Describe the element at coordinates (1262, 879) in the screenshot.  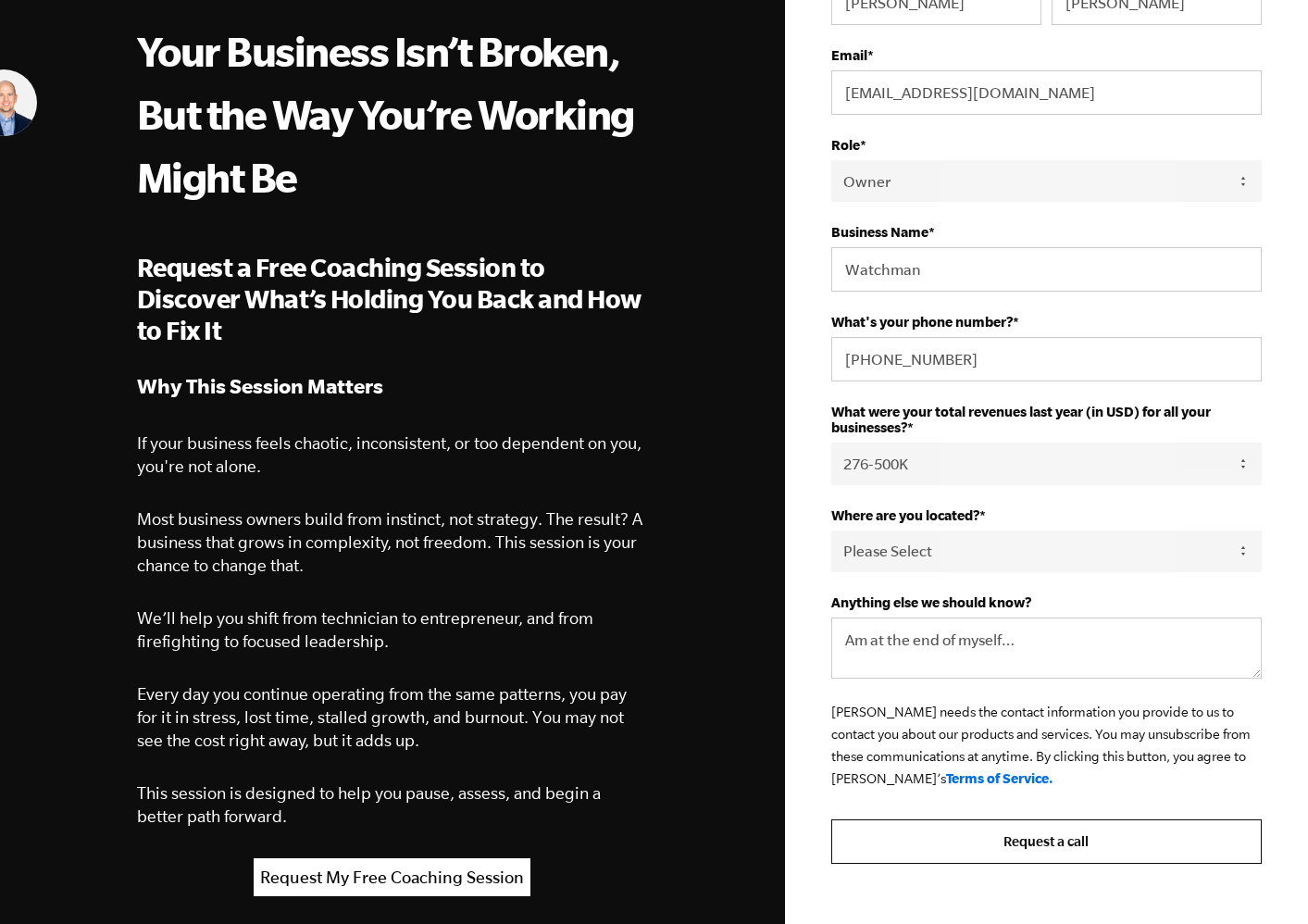
I see `div: Chat Widget` at that location.